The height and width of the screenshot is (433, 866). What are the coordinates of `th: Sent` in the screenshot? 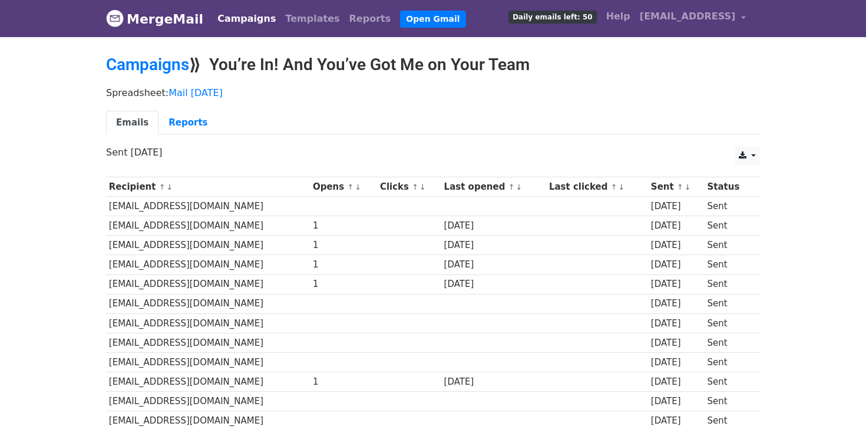 It's located at (676, 187).